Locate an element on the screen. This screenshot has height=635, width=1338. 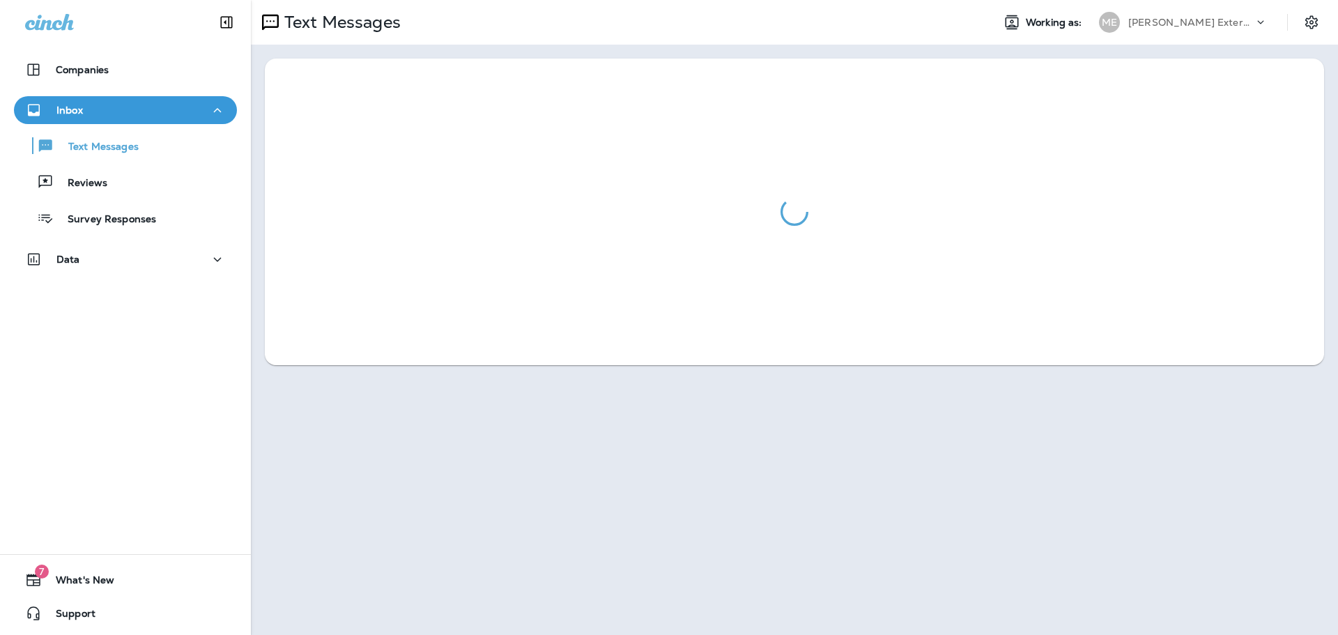
button: Reviews is located at coordinates (125, 182).